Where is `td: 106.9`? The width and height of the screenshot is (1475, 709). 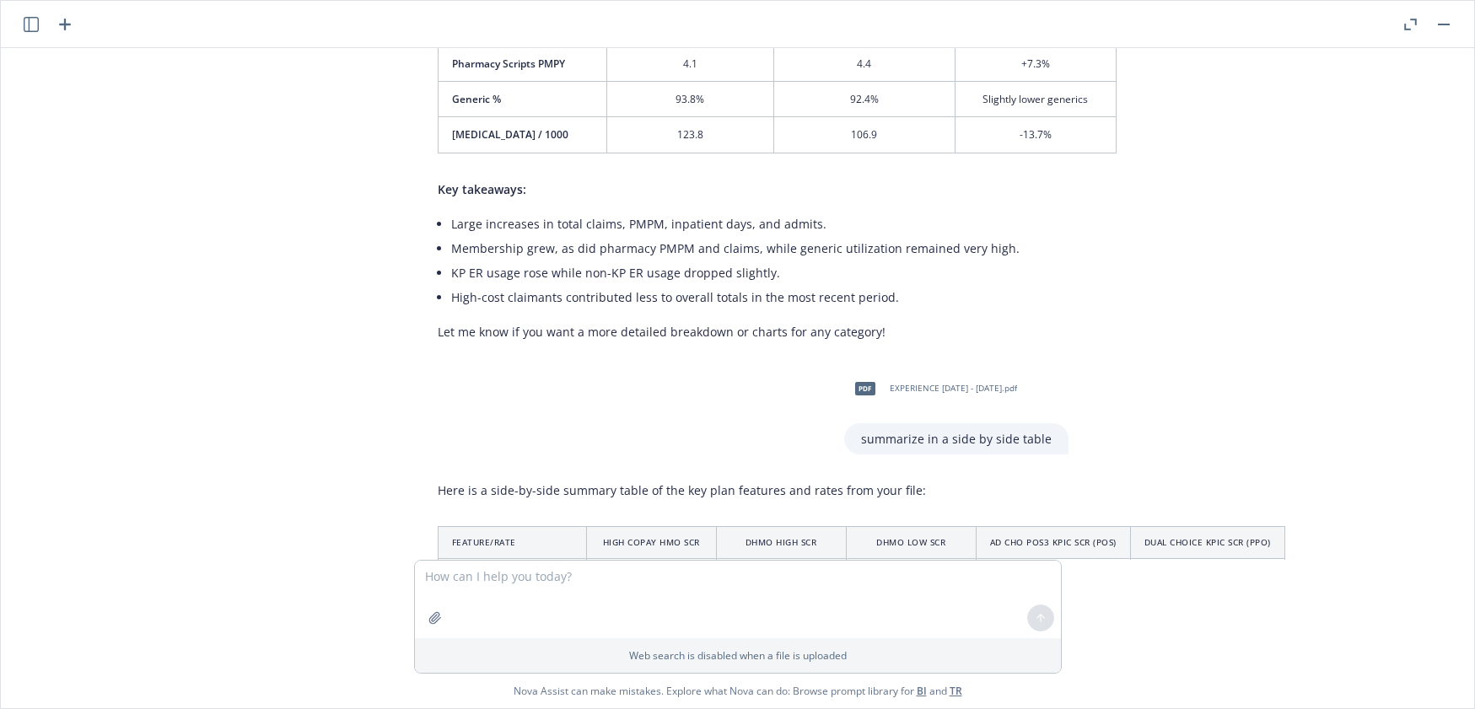 td: 106.9 is located at coordinates (863, 135).